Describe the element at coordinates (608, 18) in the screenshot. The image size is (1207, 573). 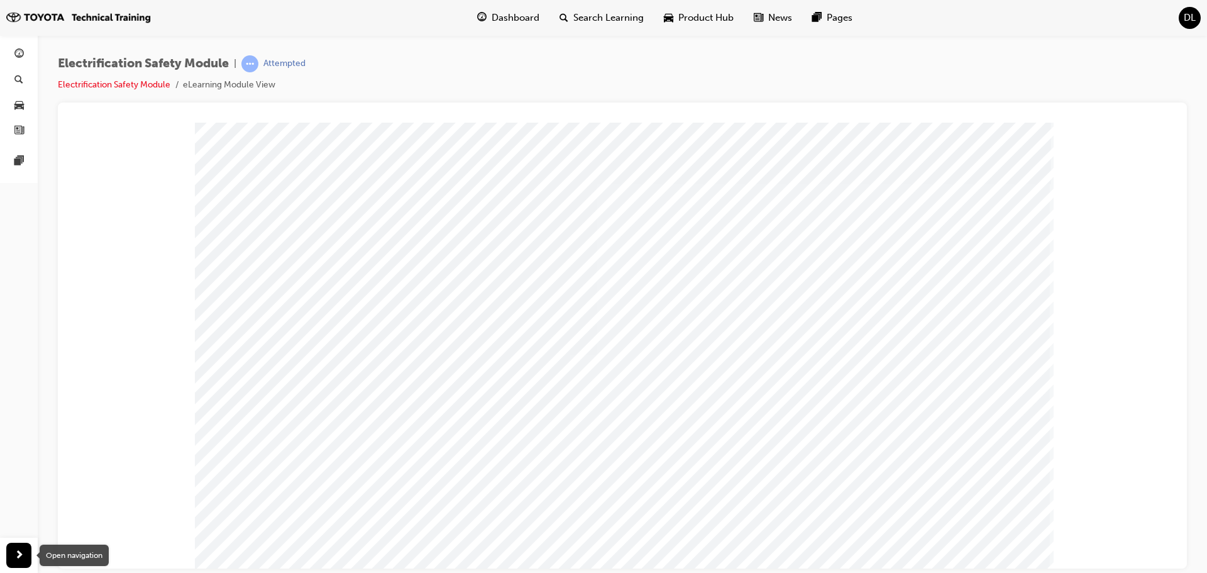
I see `span: Search Learning` at that location.